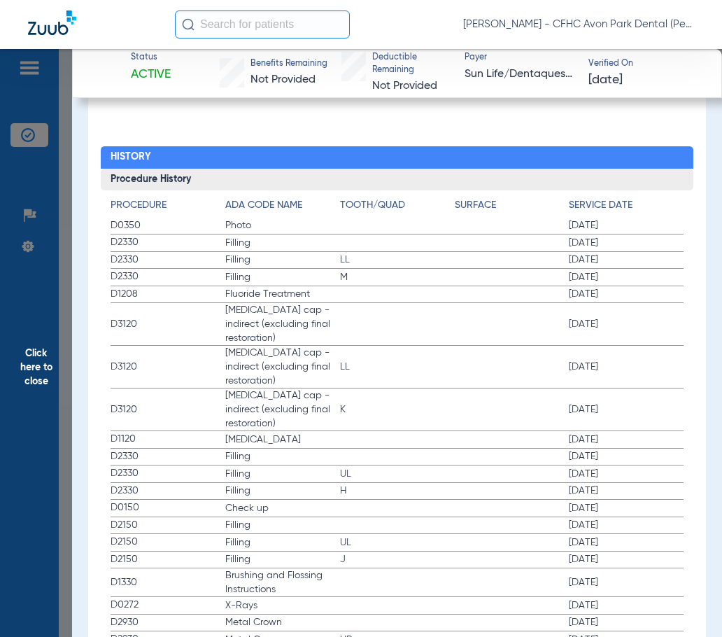  I want to click on img: Search Icon, so click(188, 24).